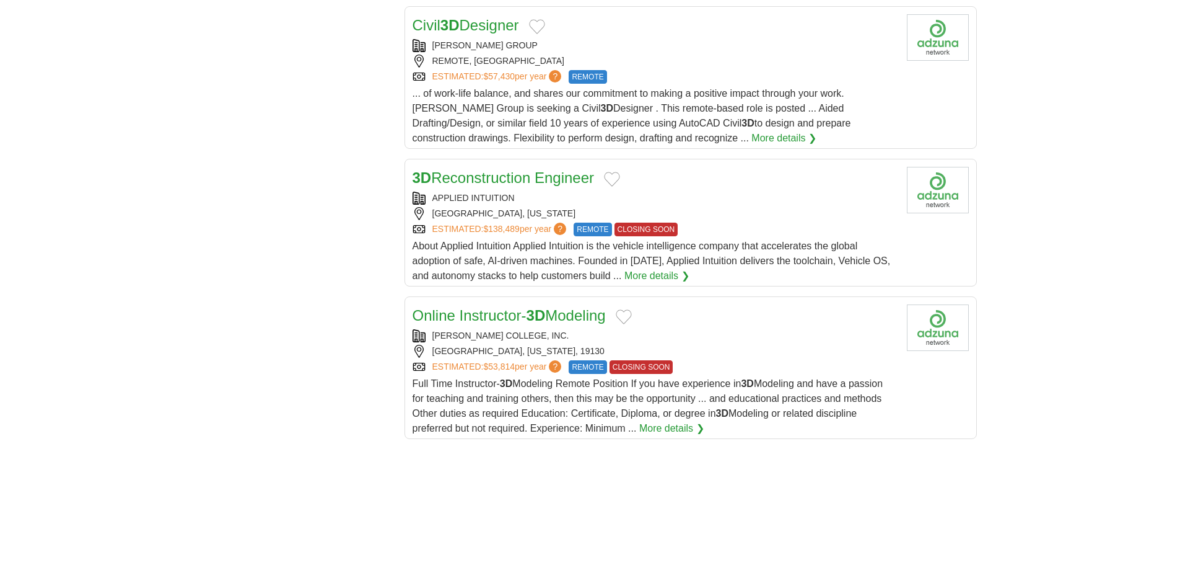  Describe the element at coordinates (504, 177) in the screenshot. I see `a: 3DReconstruction Engineer` at that location.